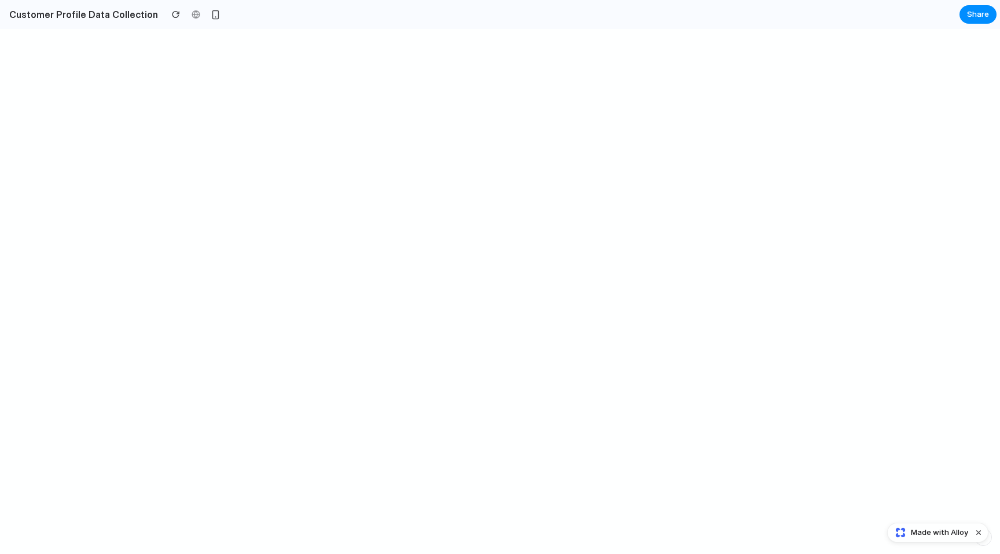  Describe the element at coordinates (978, 533) in the screenshot. I see `button: Dismiss watermark` at that location.